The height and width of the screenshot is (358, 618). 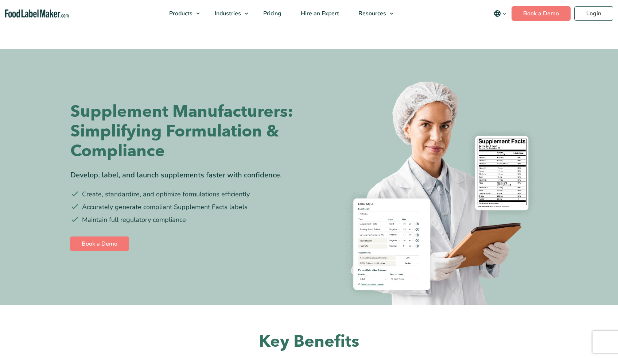 I want to click on h1: Supplement Manufacturers: Simplifying Formulation & Compliance, so click(x=187, y=131).